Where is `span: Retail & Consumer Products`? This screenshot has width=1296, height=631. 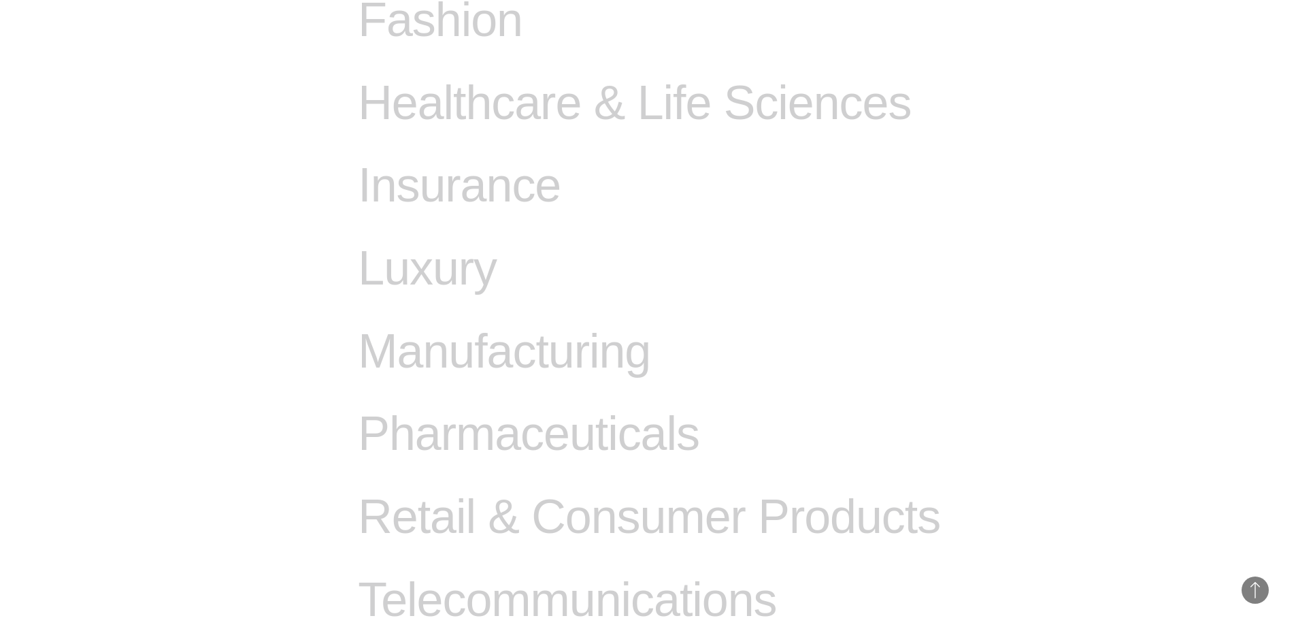
span: Retail & Consumer Products is located at coordinates (649, 517).